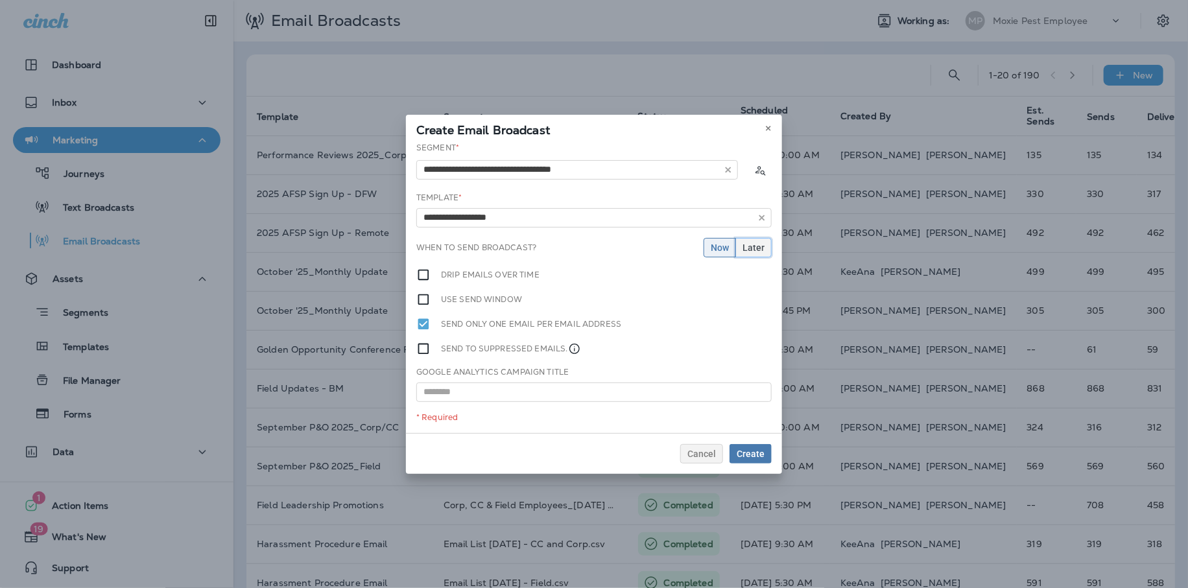  I want to click on label: When to send broadcast?, so click(476, 248).